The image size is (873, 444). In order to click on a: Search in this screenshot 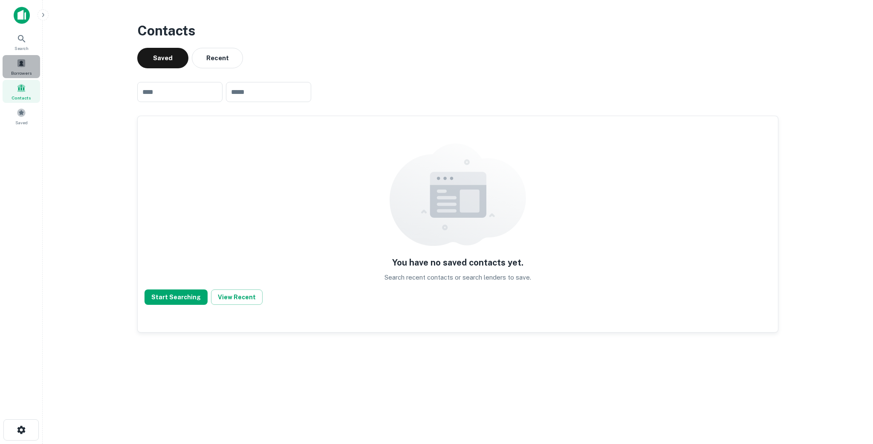, I will do `click(21, 42)`.